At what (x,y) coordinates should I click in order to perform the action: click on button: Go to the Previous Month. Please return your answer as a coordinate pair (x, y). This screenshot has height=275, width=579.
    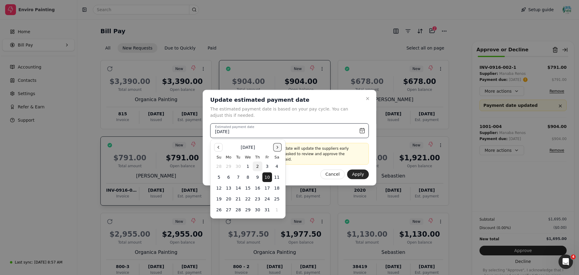
    Looking at the image, I should click on (218, 147).